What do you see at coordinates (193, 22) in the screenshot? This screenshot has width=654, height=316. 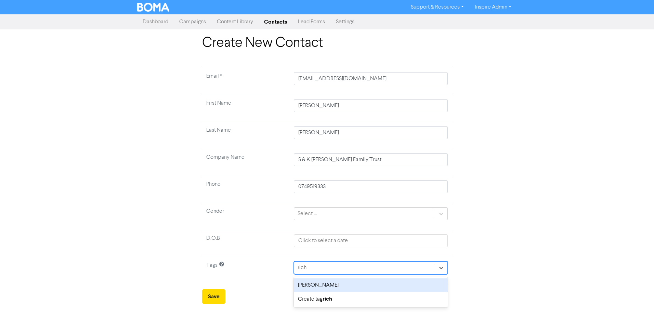 I see `a: Campaigns` at bounding box center [193, 22].